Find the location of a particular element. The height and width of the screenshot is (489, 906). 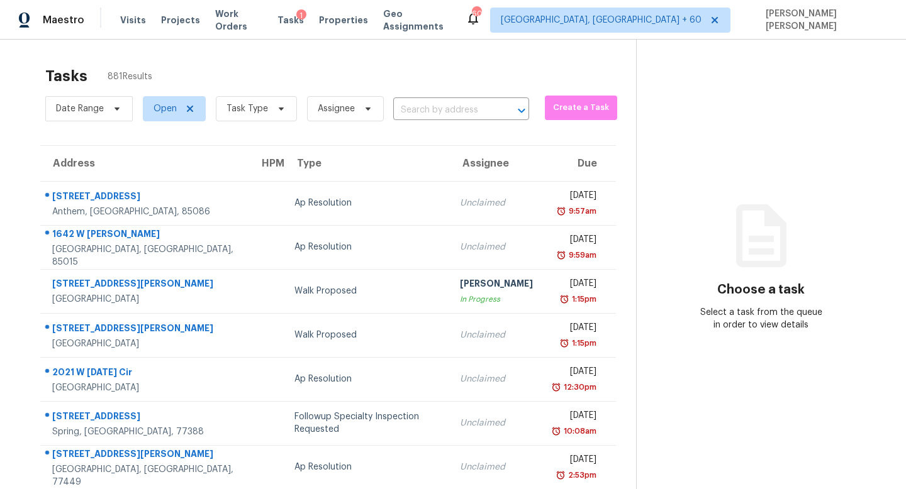

div: In Progress is located at coordinates (496, 299).